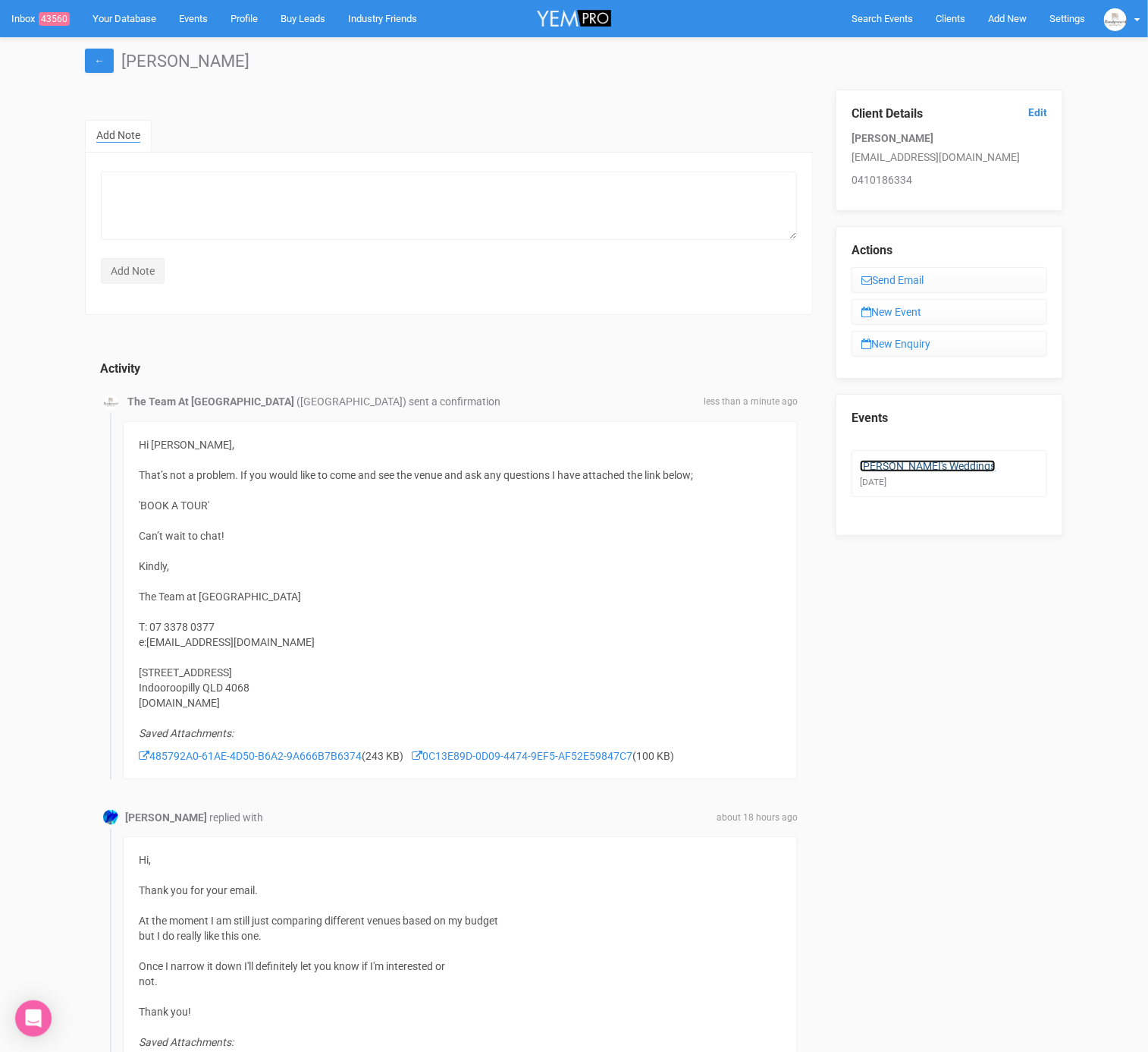  What do you see at coordinates (271, 755) in the screenshot?
I see `span: (243 KB)` at bounding box center [271, 755].